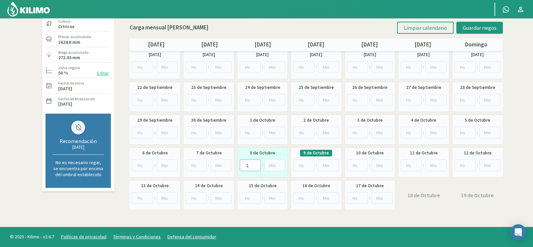  Describe the element at coordinates (84, 237) in the screenshot. I see `a: Políticas de privacidad` at that location.